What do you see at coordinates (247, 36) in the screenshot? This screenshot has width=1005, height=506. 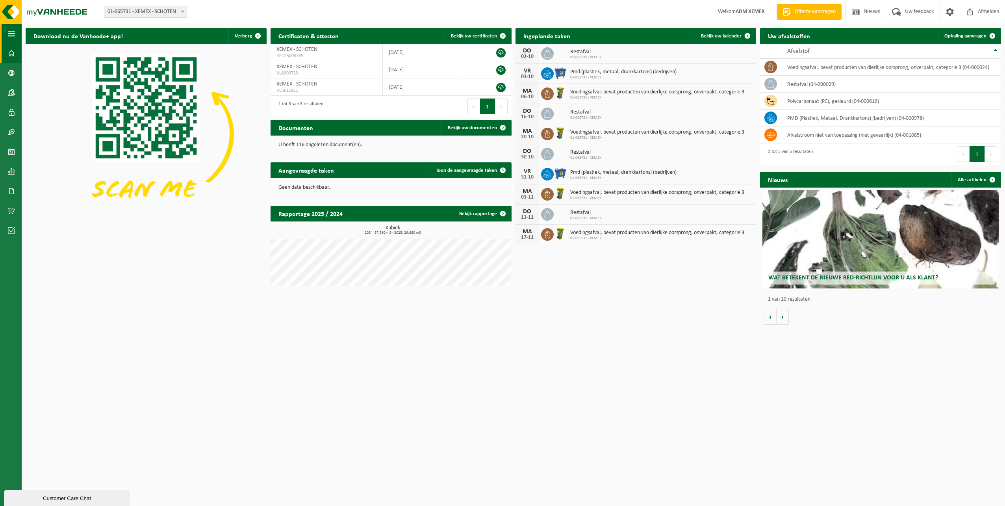 I see `button: Verberg` at bounding box center [247, 36].